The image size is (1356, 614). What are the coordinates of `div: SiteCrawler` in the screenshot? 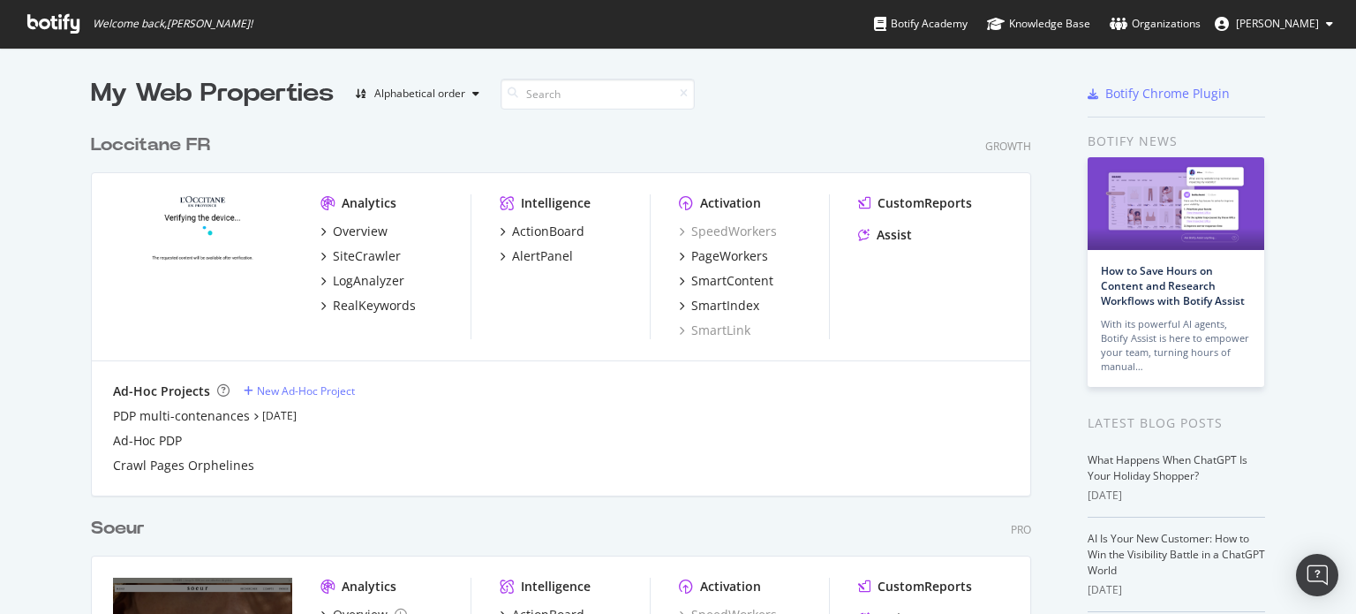 It's located at (366, 256).